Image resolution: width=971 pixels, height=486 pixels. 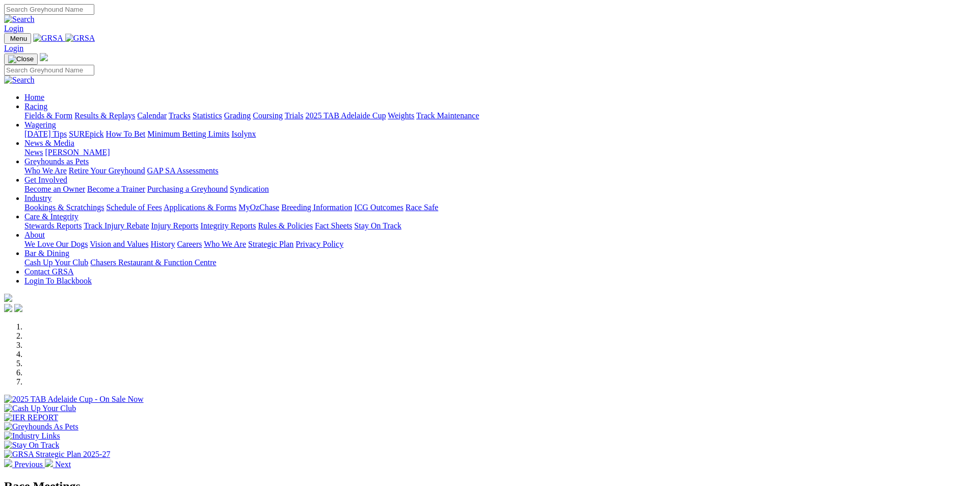 I want to click on div: Wagering, so click(x=495, y=134).